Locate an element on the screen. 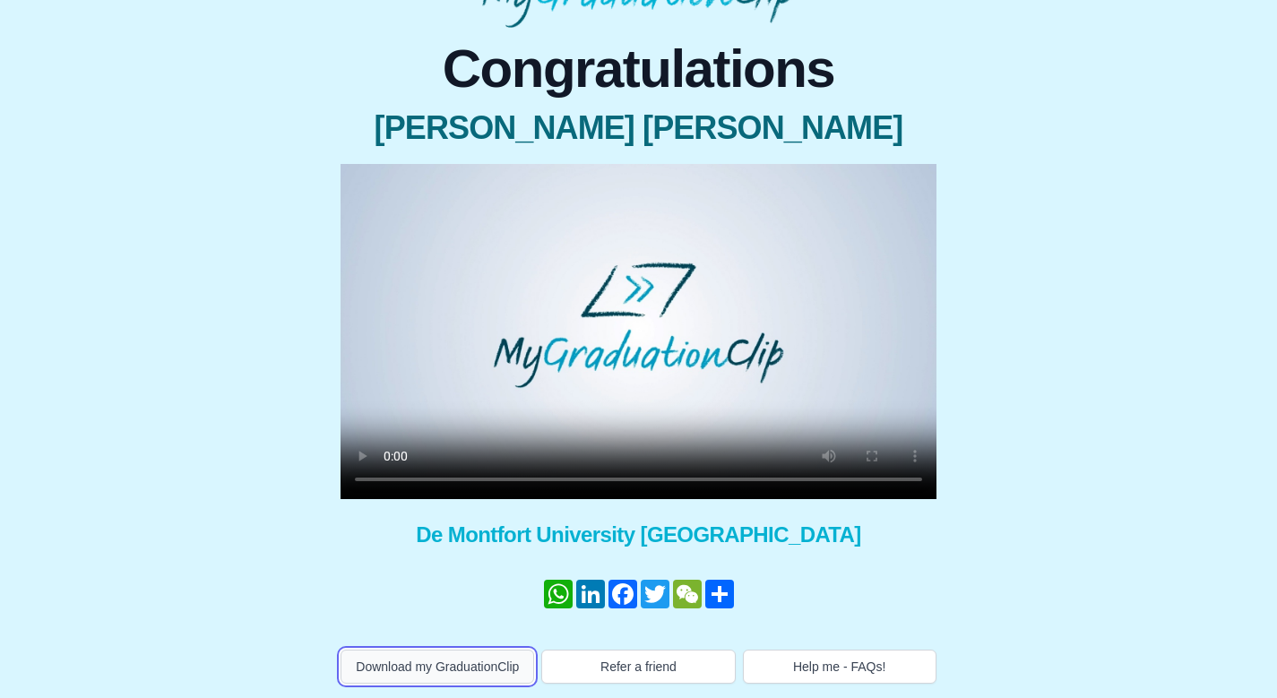  a: WhatsApp is located at coordinates (558, 594).